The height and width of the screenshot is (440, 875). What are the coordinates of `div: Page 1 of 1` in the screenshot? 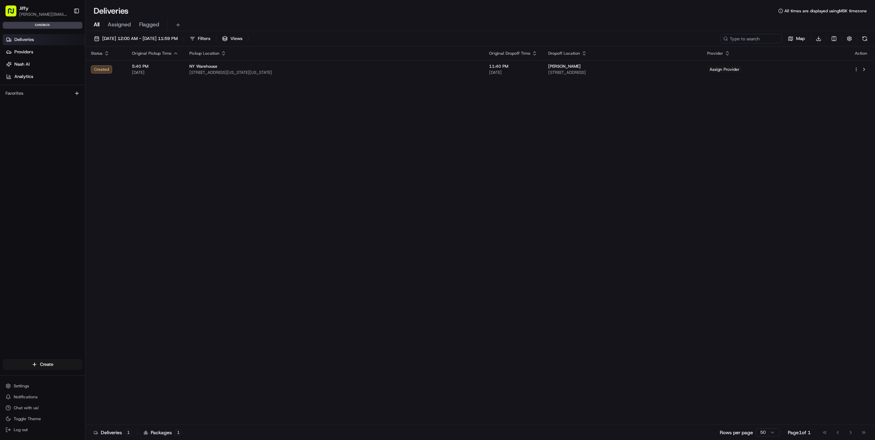 It's located at (800, 433).